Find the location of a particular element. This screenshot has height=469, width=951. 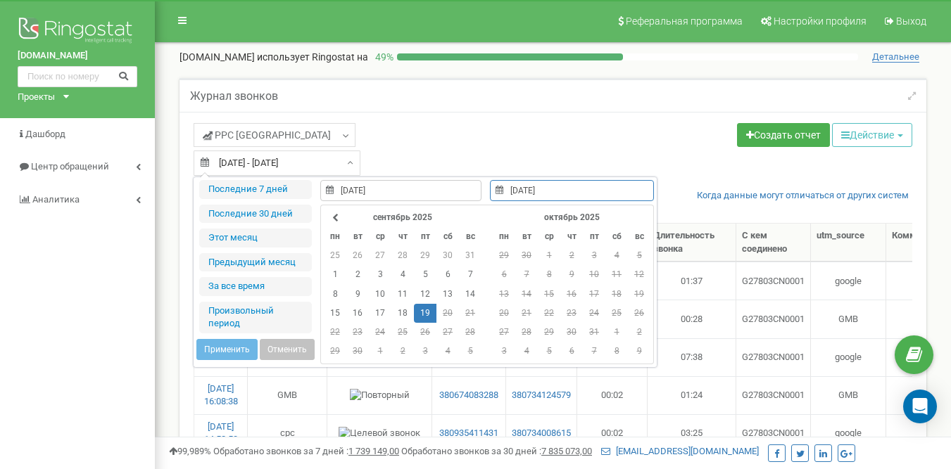

td: 03:25 is located at coordinates (692, 433).